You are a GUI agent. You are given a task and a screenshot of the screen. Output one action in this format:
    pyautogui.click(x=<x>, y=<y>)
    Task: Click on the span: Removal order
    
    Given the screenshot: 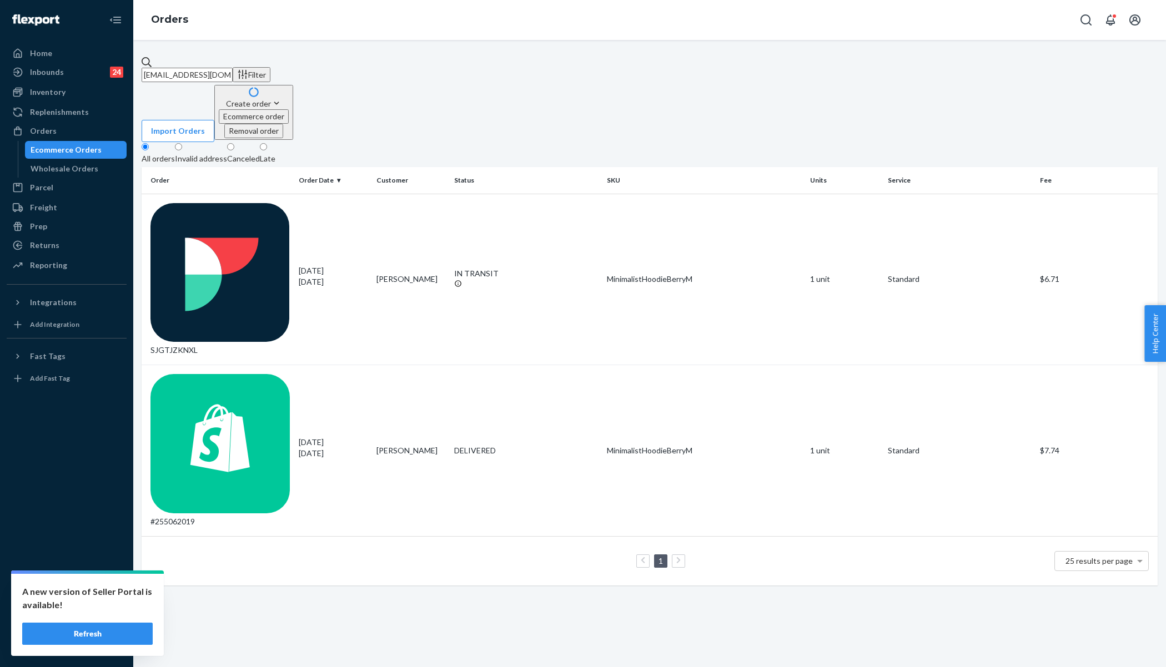 What is the action you would take?
    pyautogui.click(x=254, y=130)
    